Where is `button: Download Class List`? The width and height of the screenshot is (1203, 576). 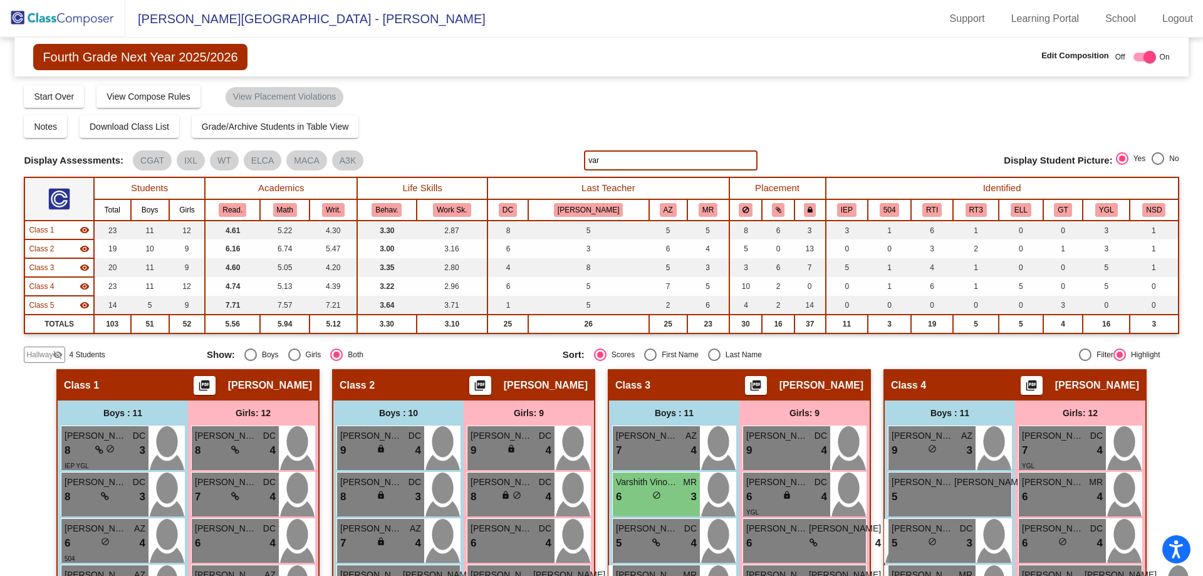
button: Download Class List is located at coordinates (129, 127).